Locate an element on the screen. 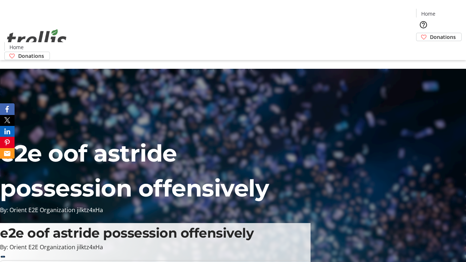 The height and width of the screenshot is (262, 466). img: Orient E2E Organization jilktz4xHa's Logo is located at coordinates (37, 39).